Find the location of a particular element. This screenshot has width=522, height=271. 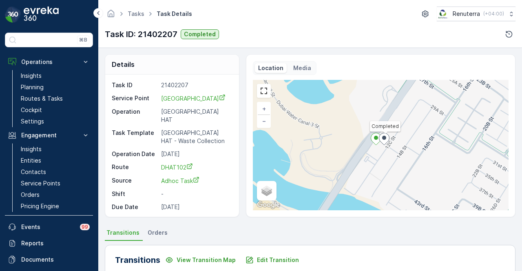

a: Contacts is located at coordinates (55, 172).